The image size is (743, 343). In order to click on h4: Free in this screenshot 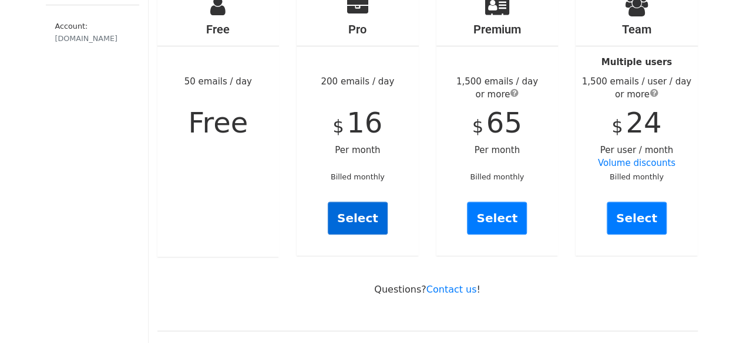, I will do `click(218, 29)`.